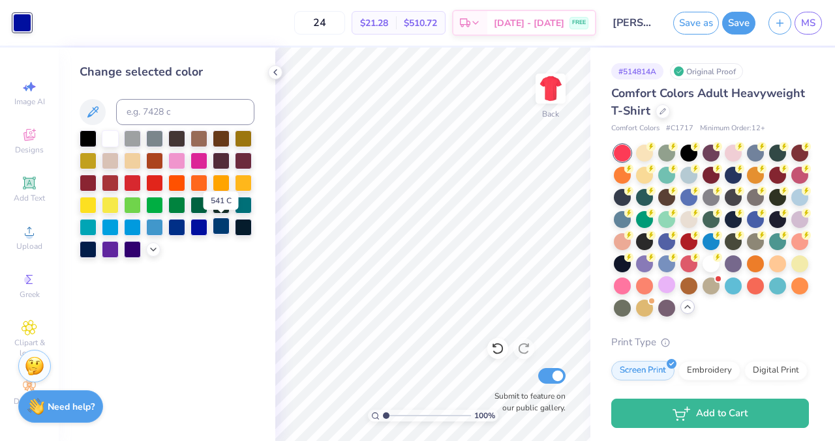 Image resolution: width=835 pixels, height=441 pixels. What do you see at coordinates (635, 128) in the screenshot?
I see `span: Comfort Colors` at bounding box center [635, 128].